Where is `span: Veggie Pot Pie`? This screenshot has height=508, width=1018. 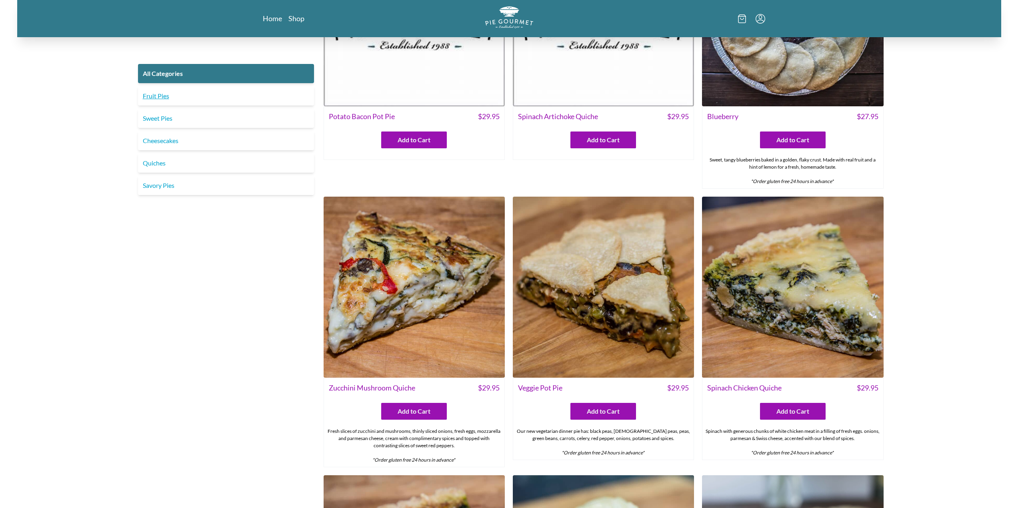
span: Veggie Pot Pie is located at coordinates (540, 388).